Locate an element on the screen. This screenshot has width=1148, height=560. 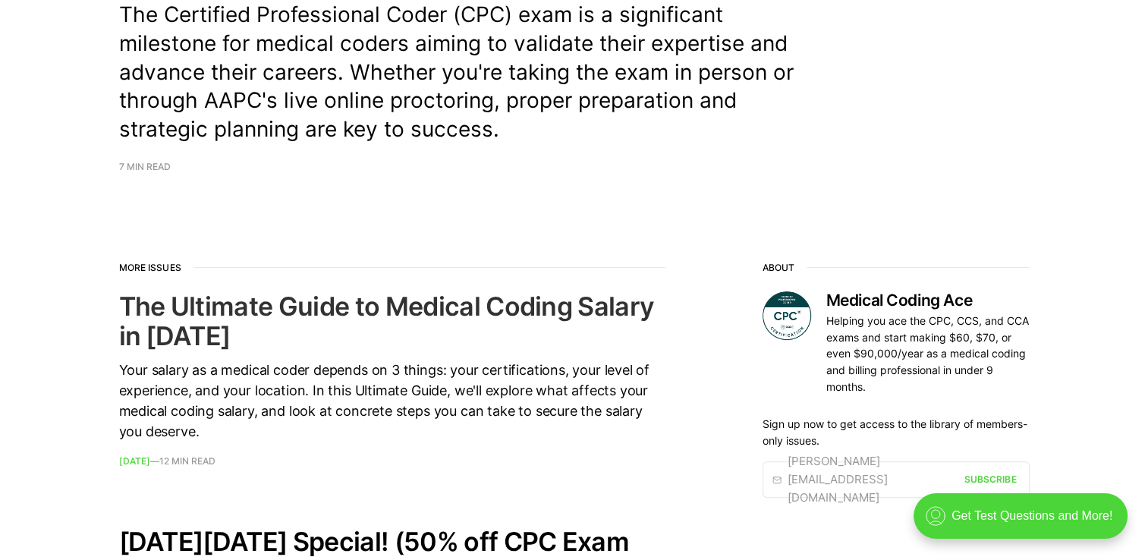
p: Helping you ace the CPC, CCS, and CCA exams and start making $60, $70, or even $90,000/year as a ... is located at coordinates (928, 354).